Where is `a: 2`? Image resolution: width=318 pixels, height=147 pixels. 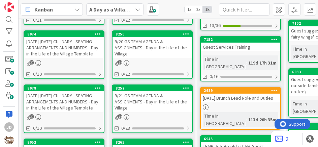 a: 2 is located at coordinates (282, 139).